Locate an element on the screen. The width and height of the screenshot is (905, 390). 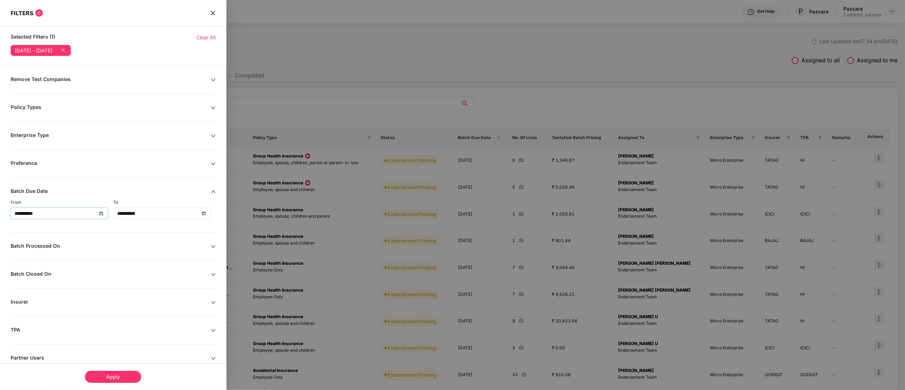
div: Preference is located at coordinates (111, 164).